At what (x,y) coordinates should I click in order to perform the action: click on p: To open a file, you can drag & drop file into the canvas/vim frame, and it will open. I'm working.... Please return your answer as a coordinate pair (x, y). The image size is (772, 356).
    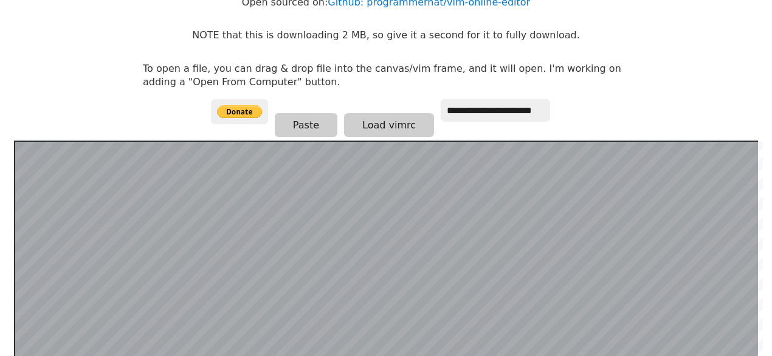
    Looking at the image, I should click on (386, 75).